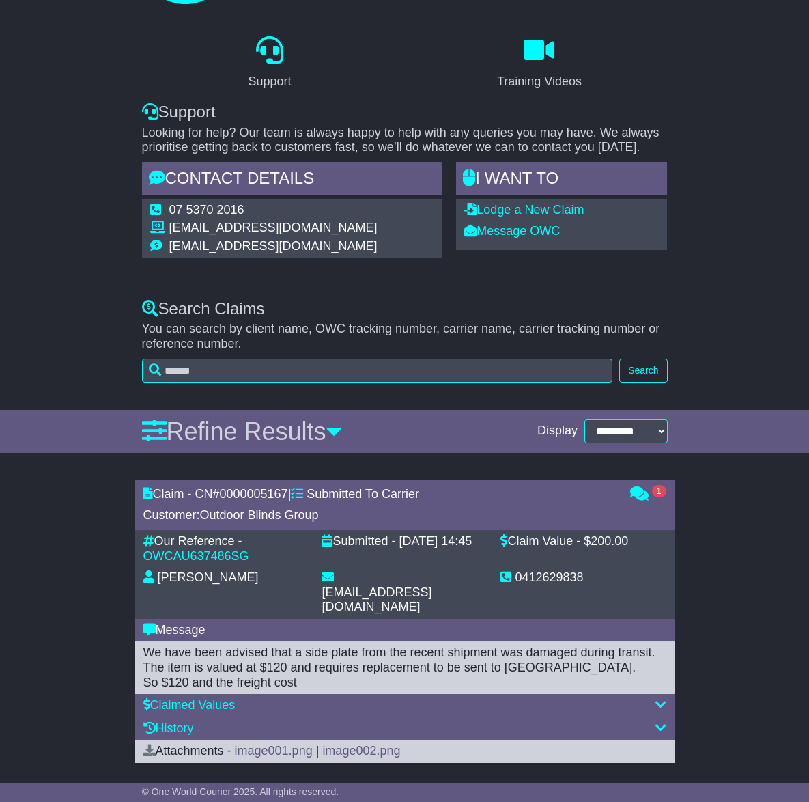 The width and height of the screenshot is (809, 802). Describe the element at coordinates (540, 81) in the screenshot. I see `div: Training Videos` at that location.